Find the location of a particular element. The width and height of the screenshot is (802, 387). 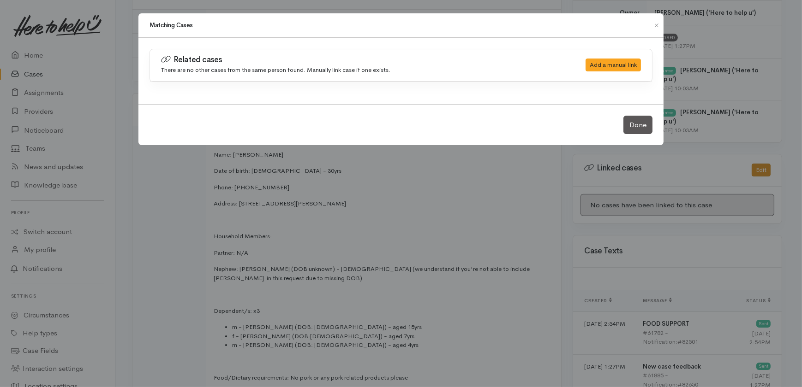

div: Add a manual link is located at coordinates (613, 65).